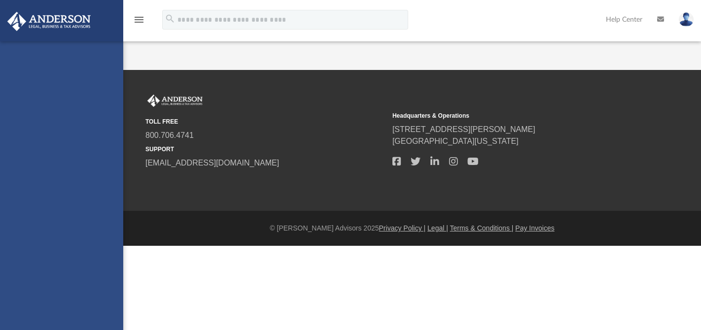 This screenshot has height=330, width=701. Describe the element at coordinates (170, 19) in the screenshot. I see `i: search` at that location.